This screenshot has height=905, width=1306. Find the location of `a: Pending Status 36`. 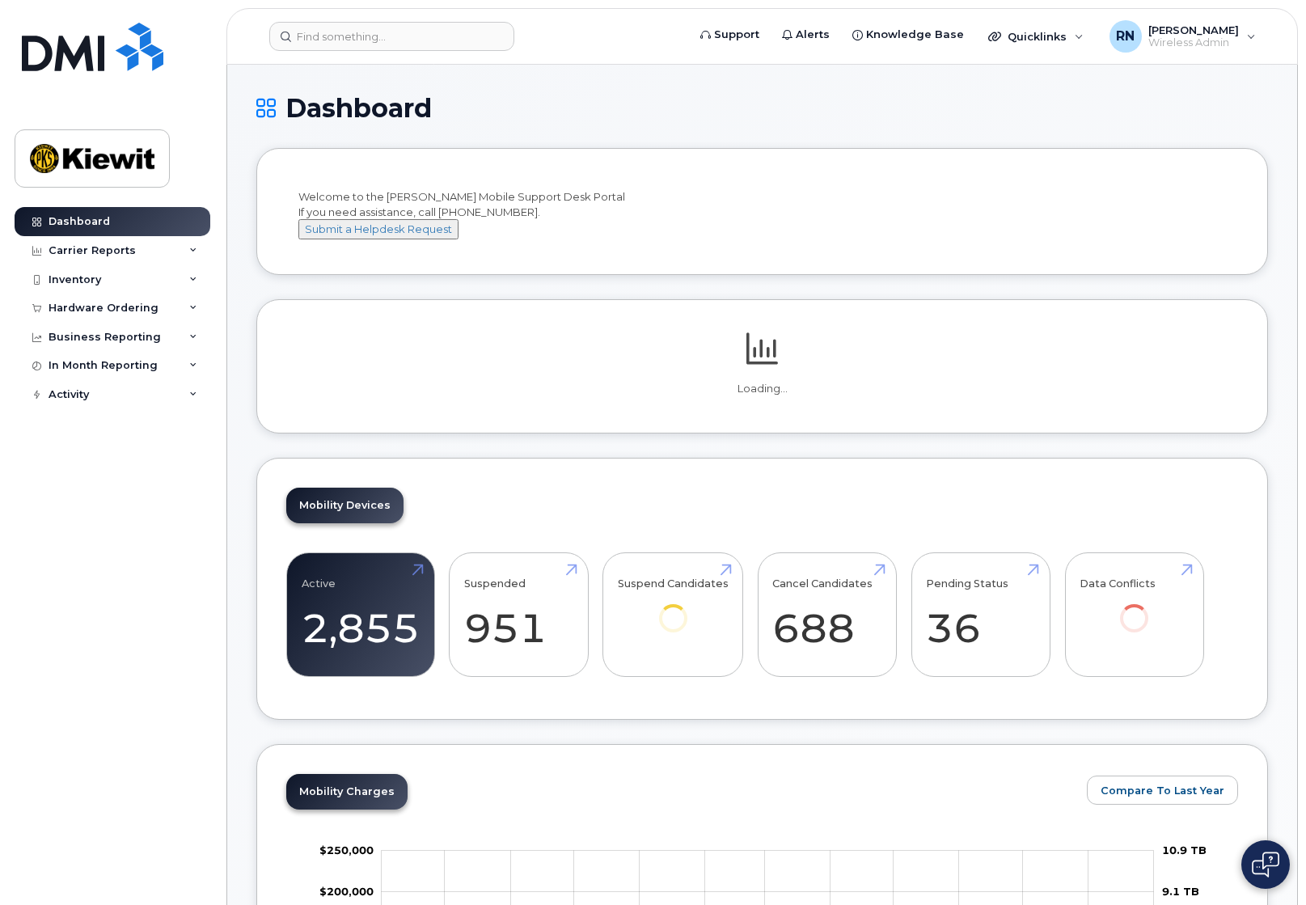

a: Pending Status 36 is located at coordinates (980, 615).